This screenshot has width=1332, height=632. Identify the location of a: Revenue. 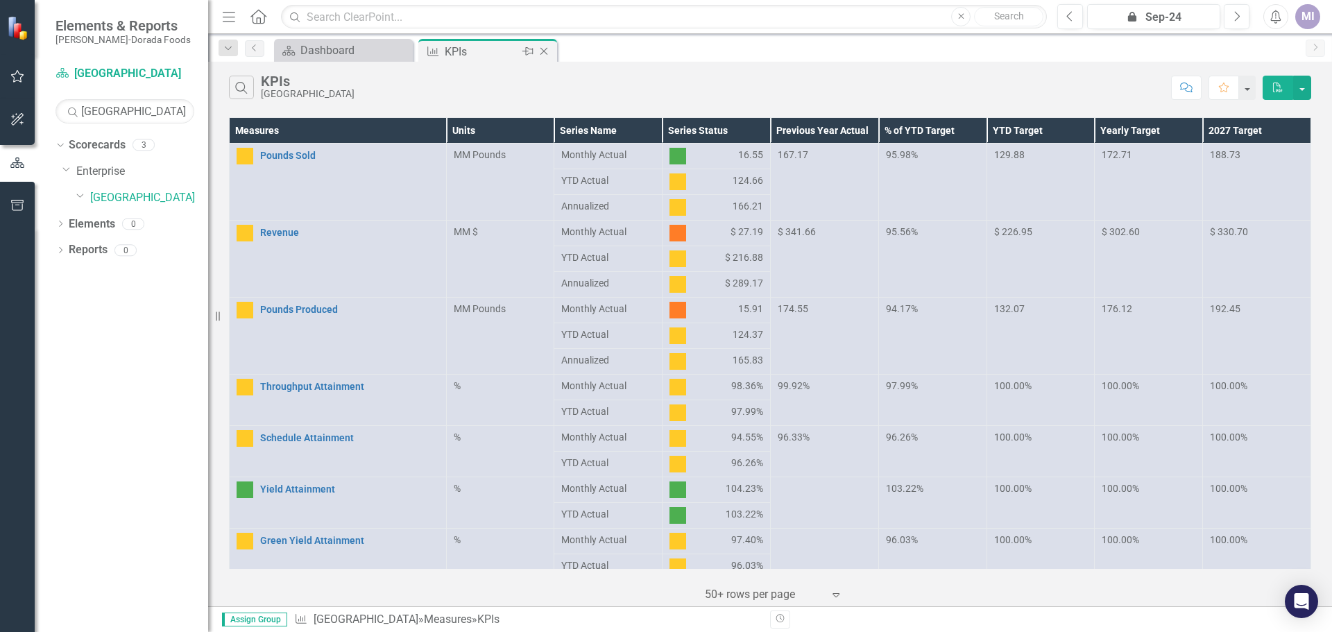
(350, 232).